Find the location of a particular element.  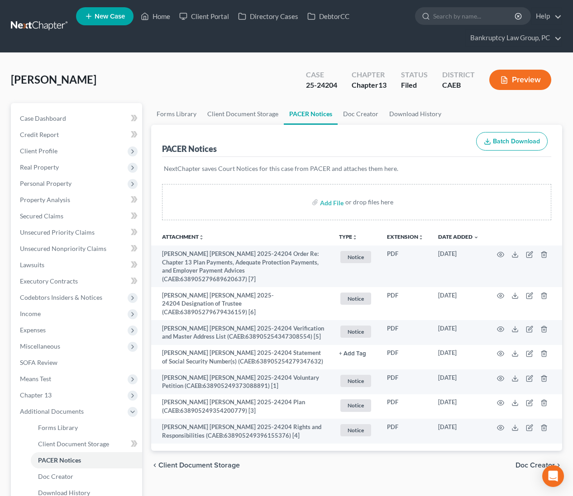

a: Property Analysis is located at coordinates (77, 200).